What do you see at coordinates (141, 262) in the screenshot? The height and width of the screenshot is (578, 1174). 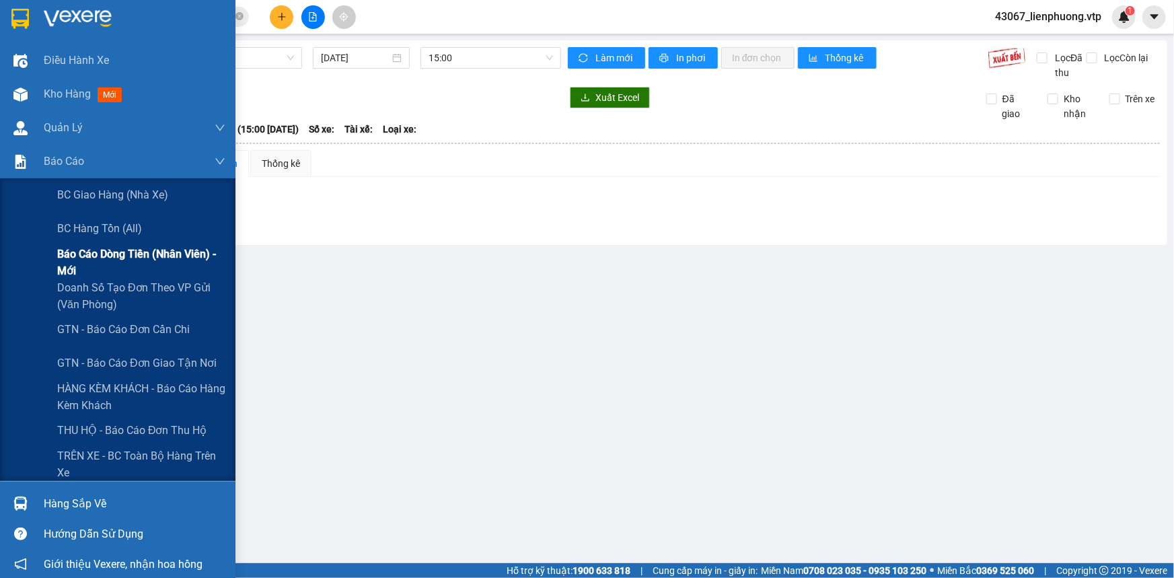 I see `span: Báo cáo dòng tiền (nhân viên) - mới` at bounding box center [141, 262].